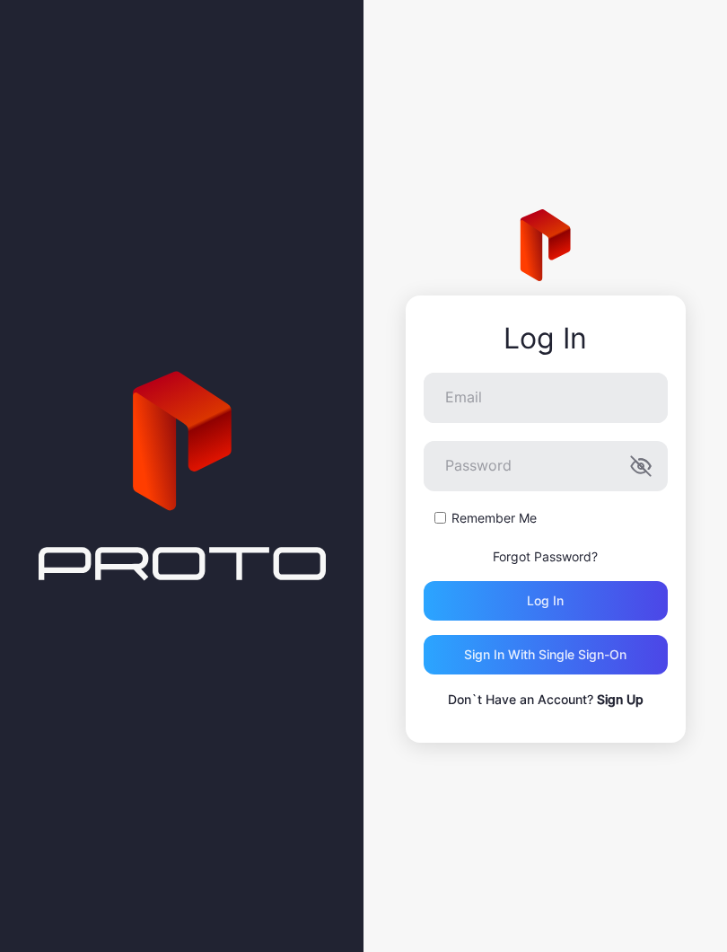  I want to click on button: Sign in With Single Sign-On, so click(546, 654).